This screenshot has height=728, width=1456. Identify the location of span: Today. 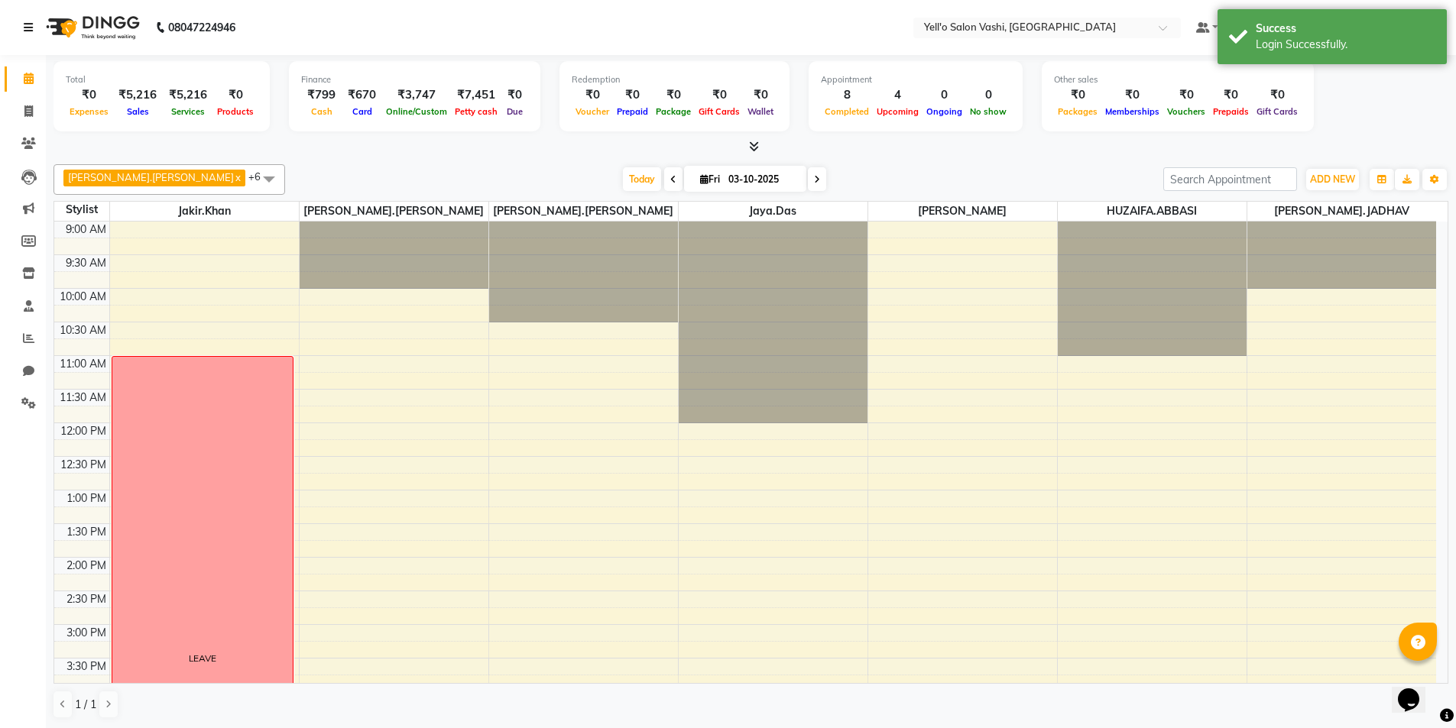
(642, 179).